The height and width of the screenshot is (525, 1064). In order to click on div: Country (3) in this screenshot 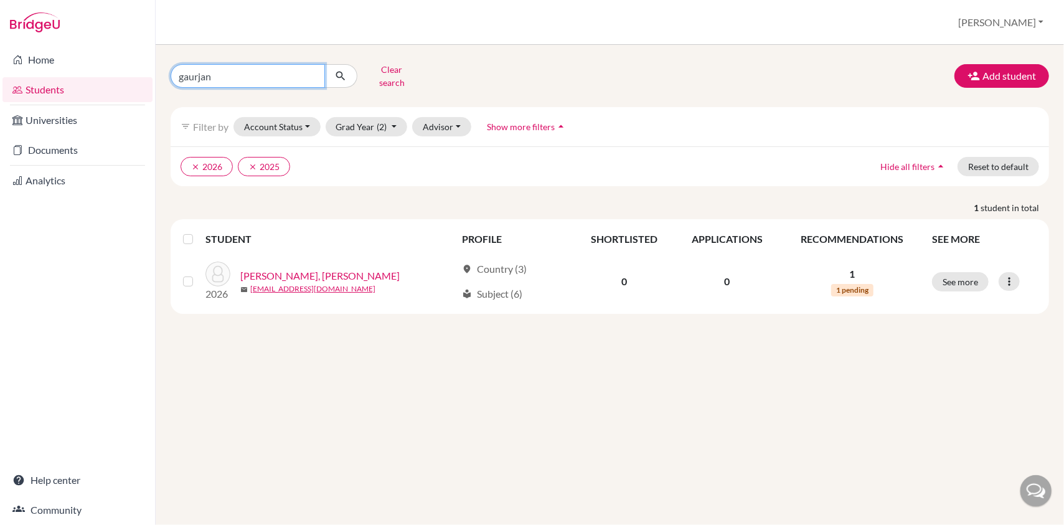, I will do `click(494, 269)`.